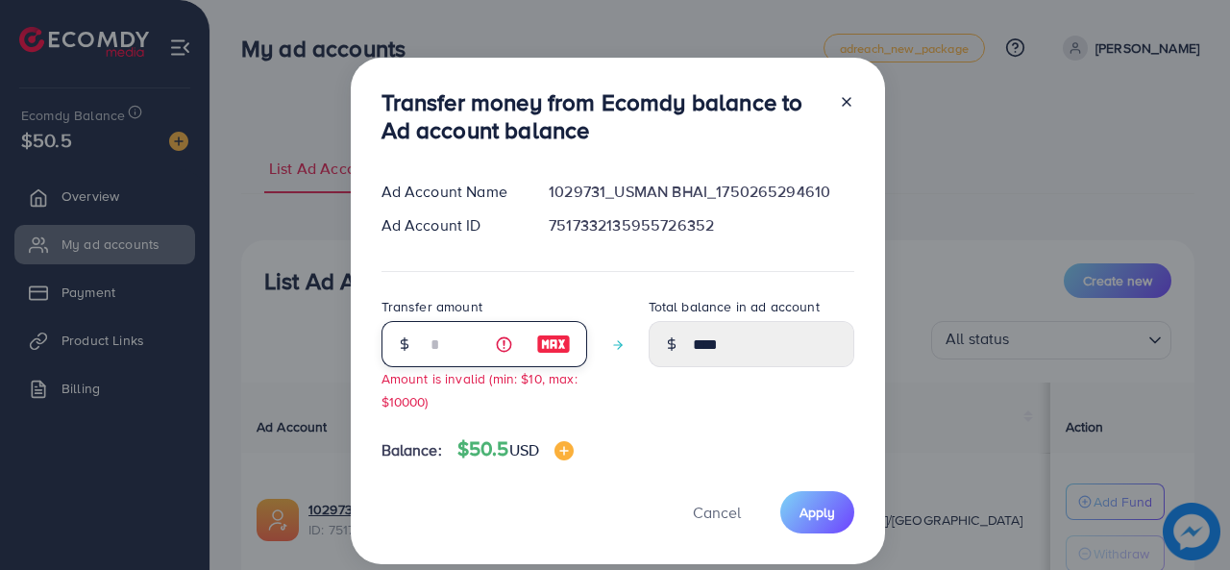 This screenshot has height=570, width=1230. I want to click on span: Apply, so click(817, 512).